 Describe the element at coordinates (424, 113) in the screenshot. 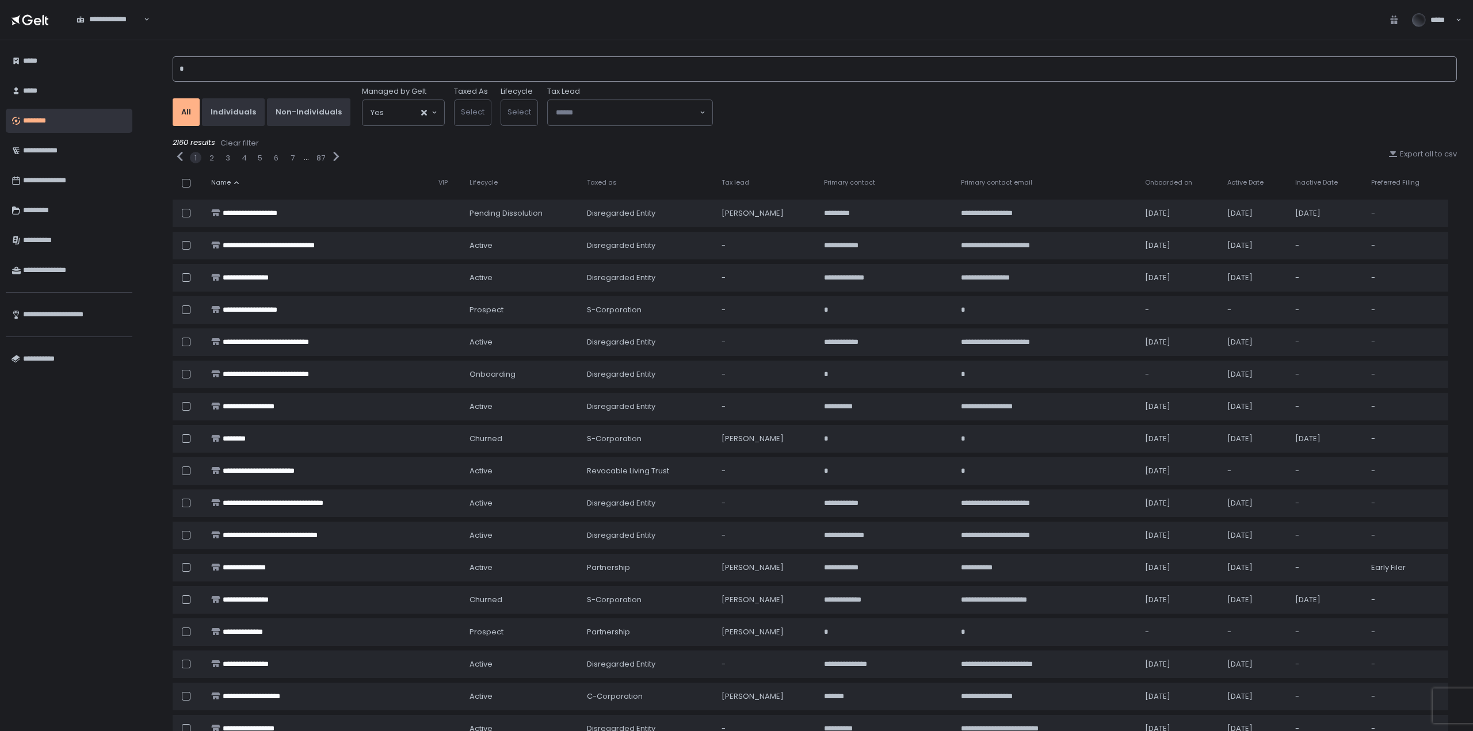

I see `button: Clear Selected` at that location.